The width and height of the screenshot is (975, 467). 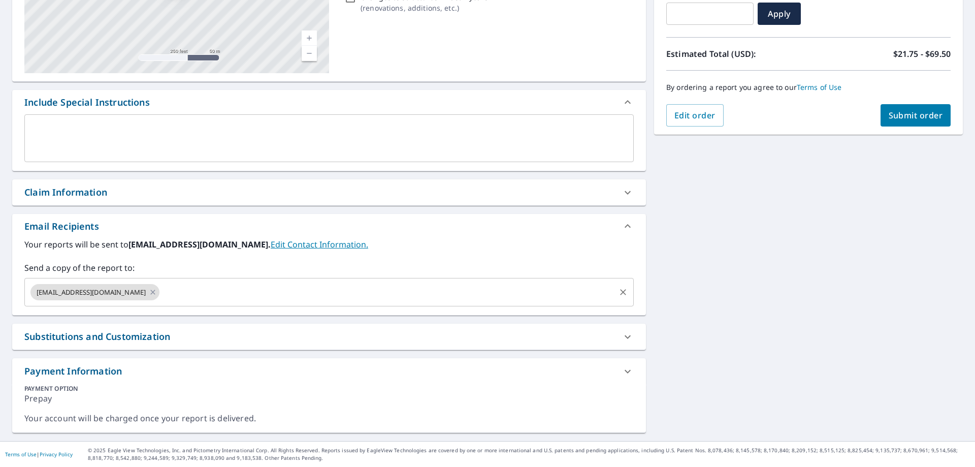 I want to click on p: ( renovations, additions, etc. ), so click(x=424, y=8).